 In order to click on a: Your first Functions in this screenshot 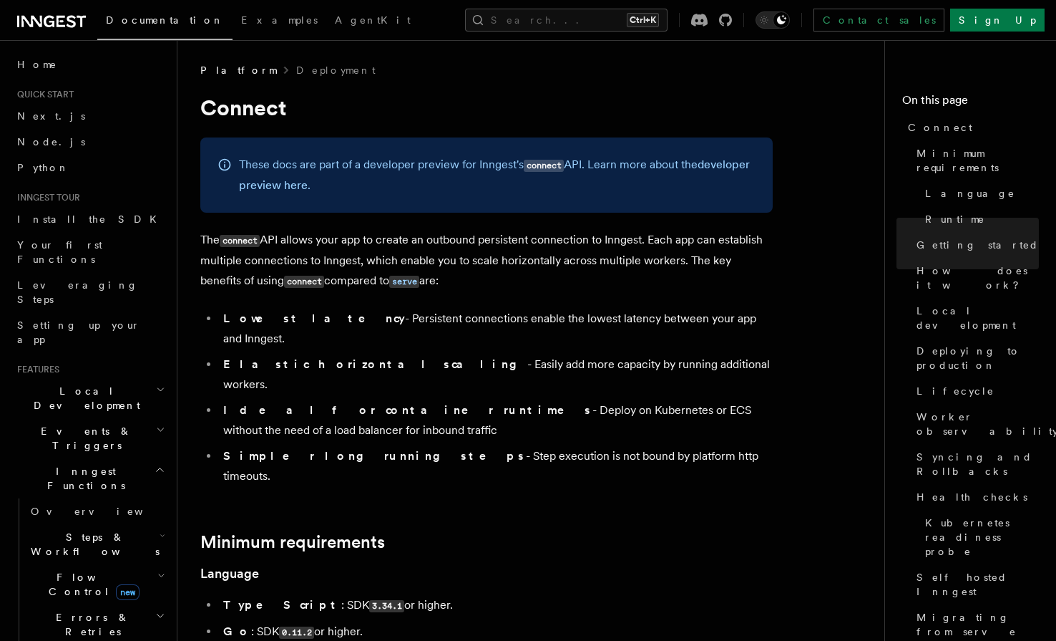, I will do `click(89, 252)`.